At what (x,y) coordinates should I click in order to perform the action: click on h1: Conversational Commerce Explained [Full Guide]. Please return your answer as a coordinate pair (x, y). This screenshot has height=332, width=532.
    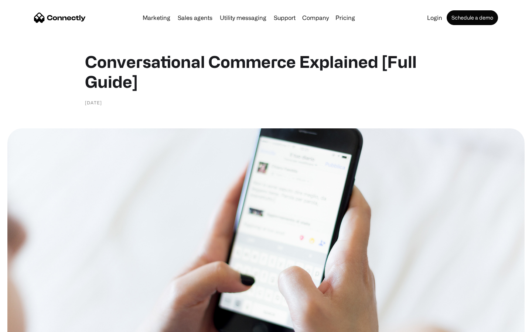
    Looking at the image, I should click on (266, 72).